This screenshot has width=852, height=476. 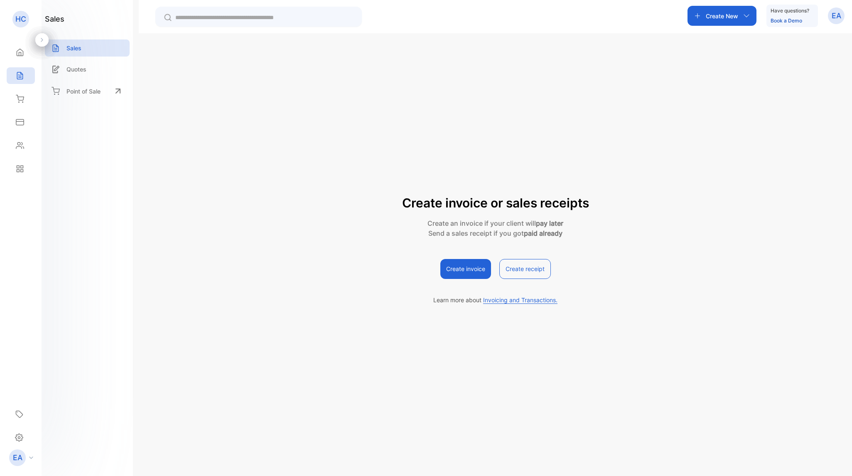 I want to click on button: Create invoice, so click(x=466, y=269).